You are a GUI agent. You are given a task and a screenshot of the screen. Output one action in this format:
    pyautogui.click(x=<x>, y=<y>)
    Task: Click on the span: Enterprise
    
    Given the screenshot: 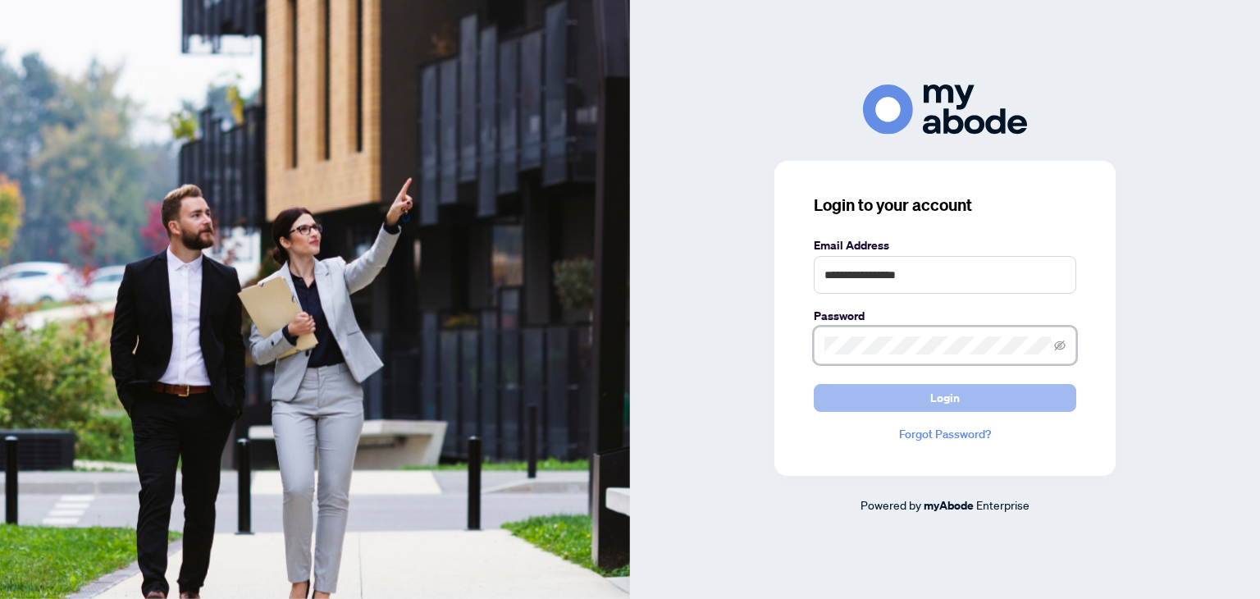 What is the action you would take?
    pyautogui.click(x=1003, y=505)
    